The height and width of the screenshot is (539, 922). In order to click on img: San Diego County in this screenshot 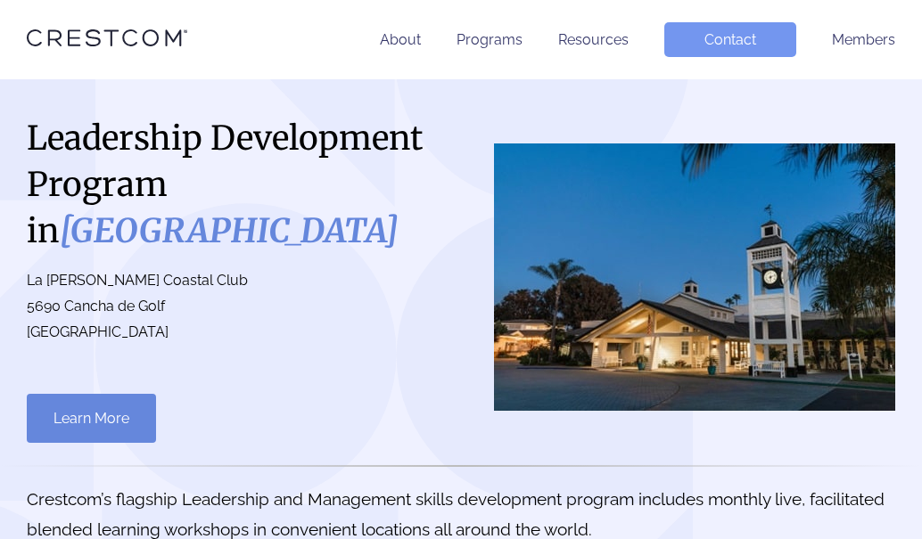, I will do `click(694, 277)`.